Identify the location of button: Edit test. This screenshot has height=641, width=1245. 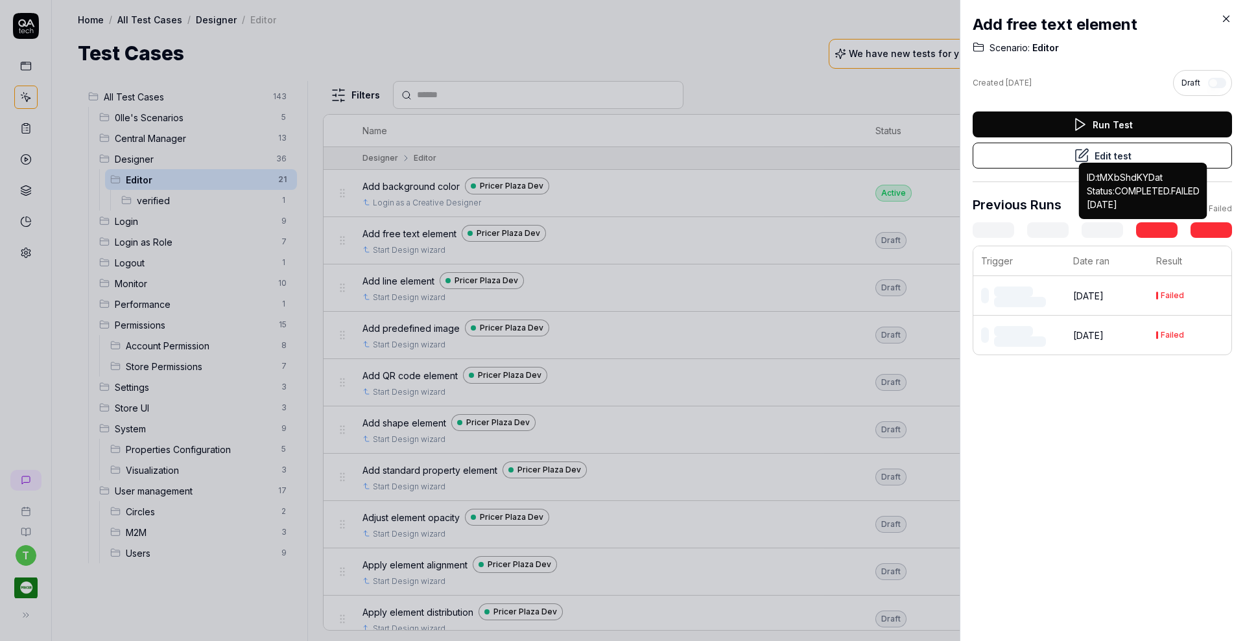
(1102, 156).